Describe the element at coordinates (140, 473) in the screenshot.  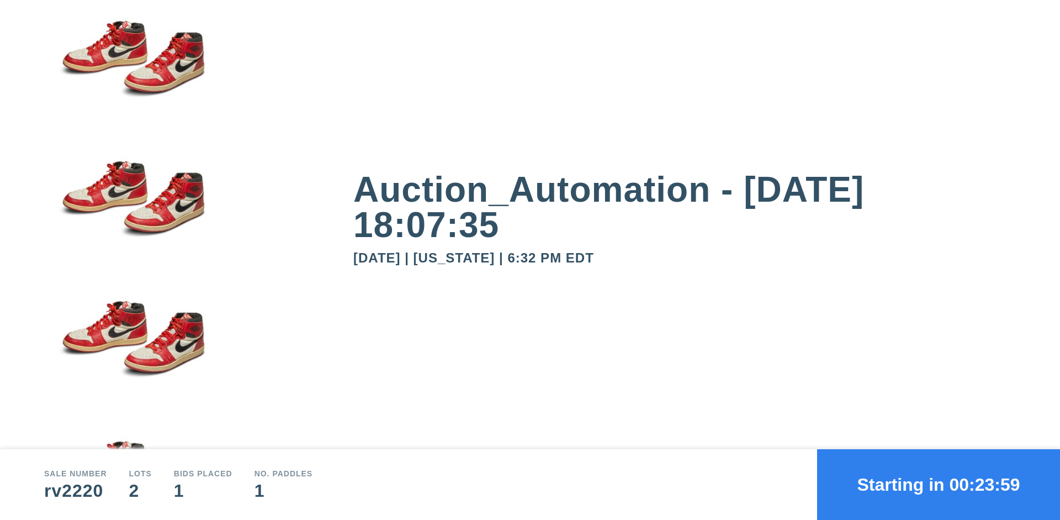
I see `div: Lots` at that location.